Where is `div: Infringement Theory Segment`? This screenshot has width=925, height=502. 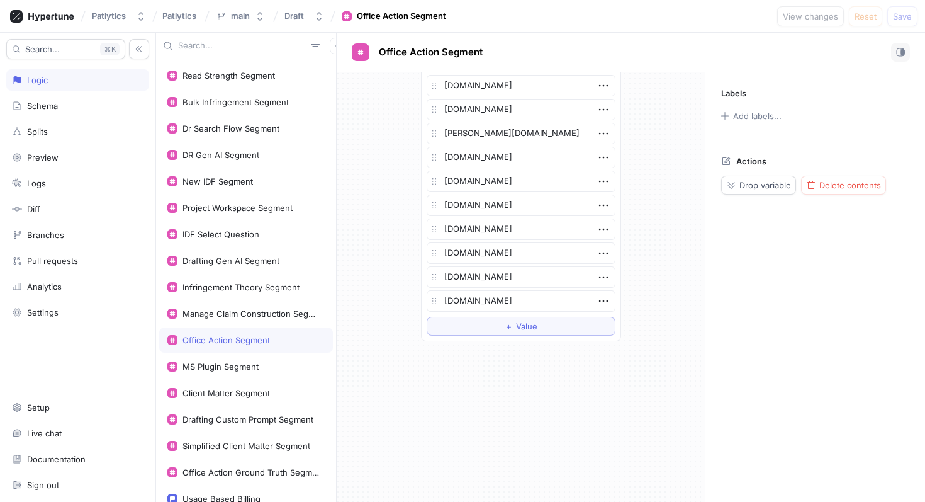 div: Infringement Theory Segment is located at coordinates (241, 287).